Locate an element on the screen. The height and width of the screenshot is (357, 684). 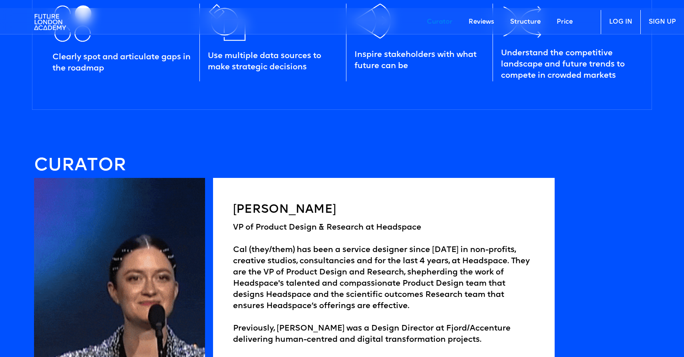
a: LOG IN is located at coordinates (620, 22).